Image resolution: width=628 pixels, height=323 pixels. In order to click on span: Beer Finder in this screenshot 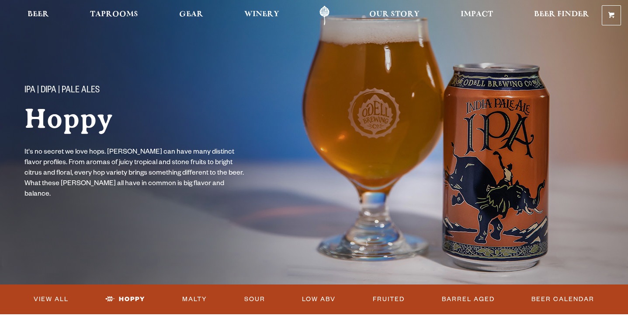, I will do `click(562, 14)`.